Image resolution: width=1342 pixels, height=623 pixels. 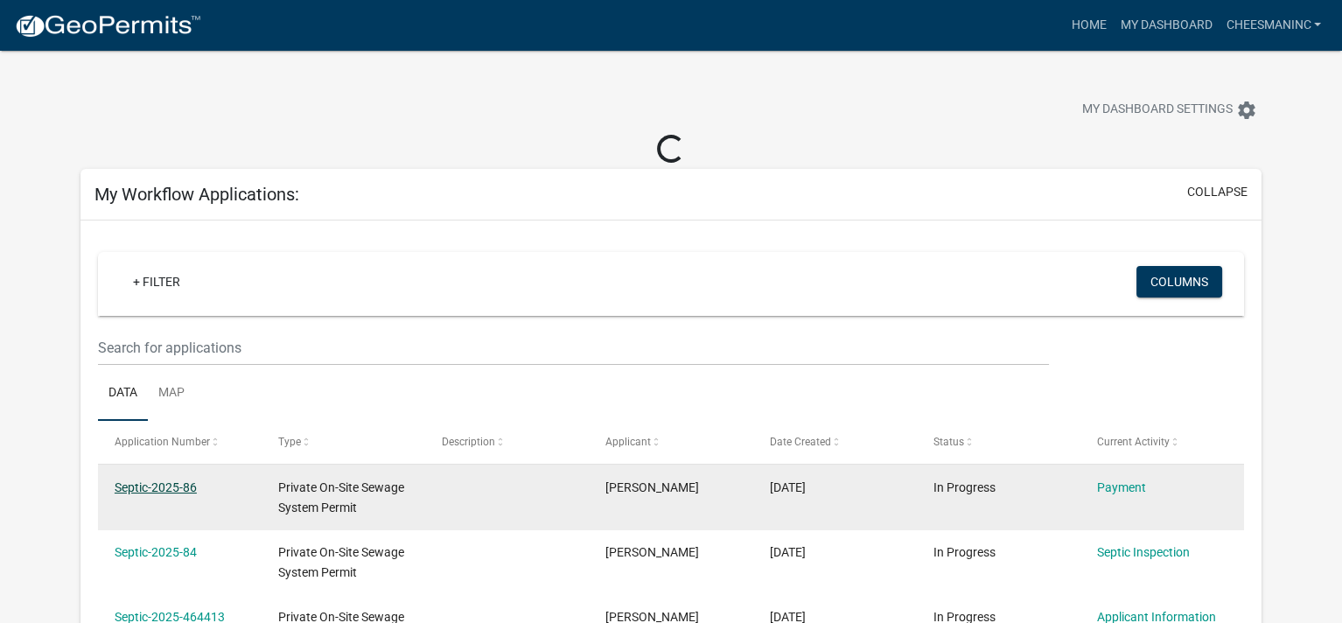 What do you see at coordinates (1179, 282) in the screenshot?
I see `button: Columns` at bounding box center [1179, 282].